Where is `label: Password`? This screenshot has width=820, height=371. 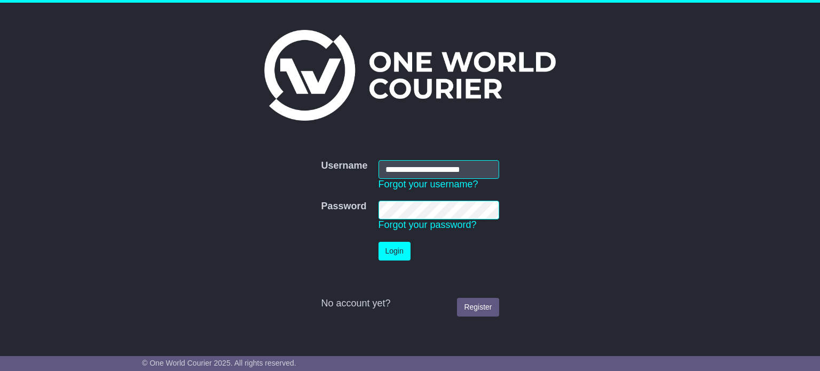
label: Password is located at coordinates (343, 207).